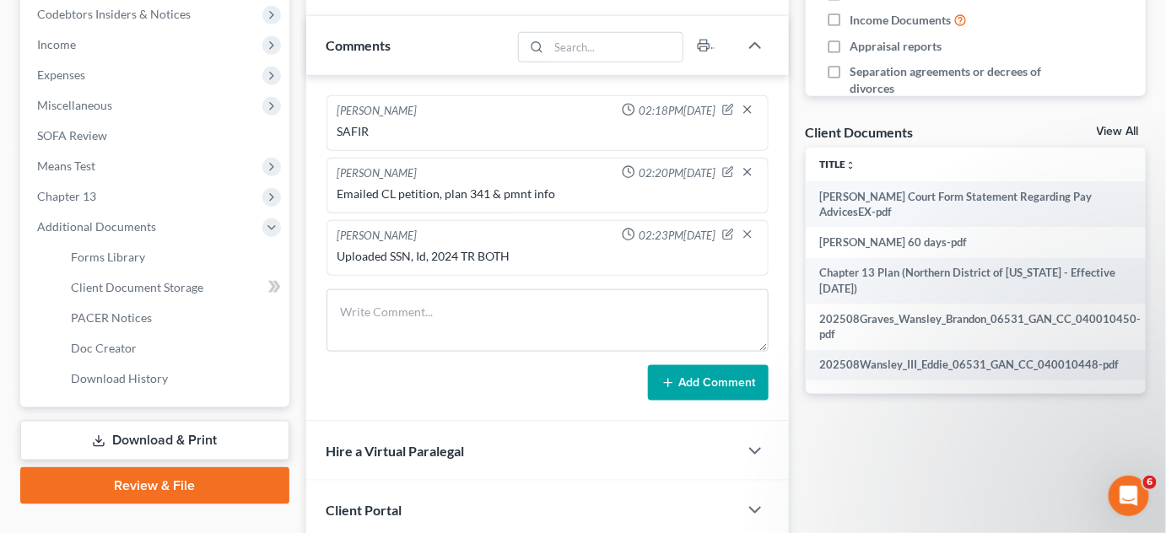 This screenshot has height=533, width=1166. Describe the element at coordinates (72, 135) in the screenshot. I see `span: SOFA Review` at that location.